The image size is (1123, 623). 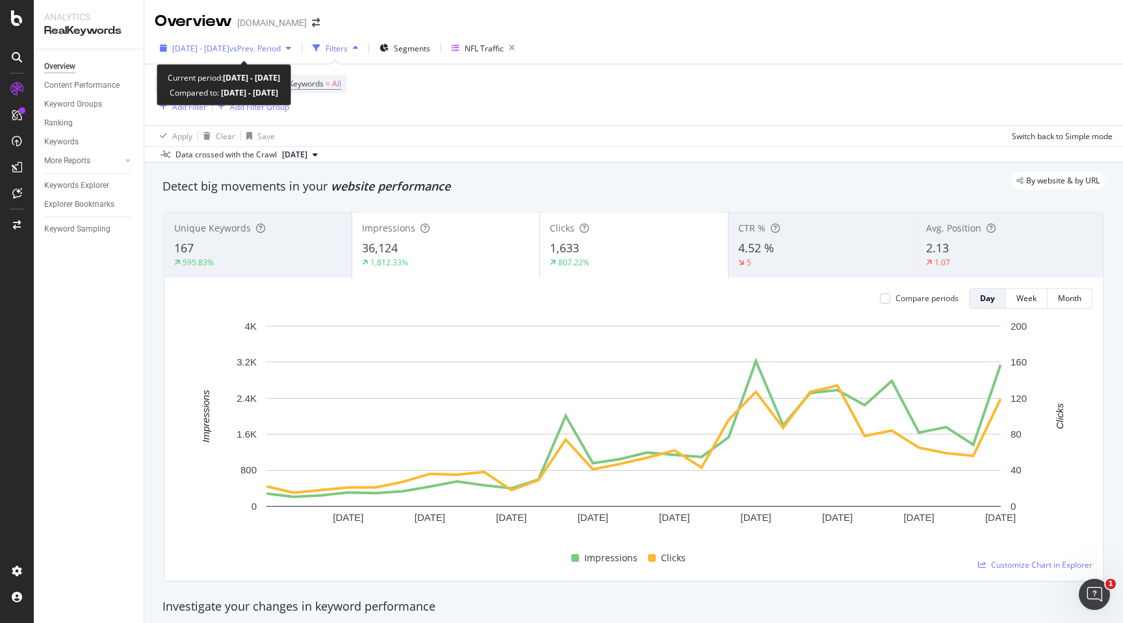 I want to click on a: Ranking, so click(x=89, y=123).